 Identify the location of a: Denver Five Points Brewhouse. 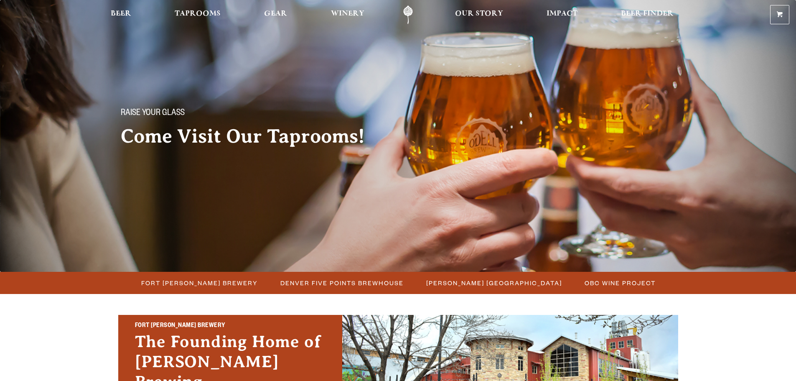
(341, 283).